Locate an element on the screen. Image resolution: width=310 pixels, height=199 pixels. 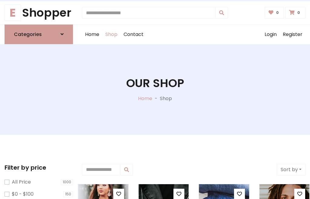
h1: Shopper is located at coordinates (39, 13).